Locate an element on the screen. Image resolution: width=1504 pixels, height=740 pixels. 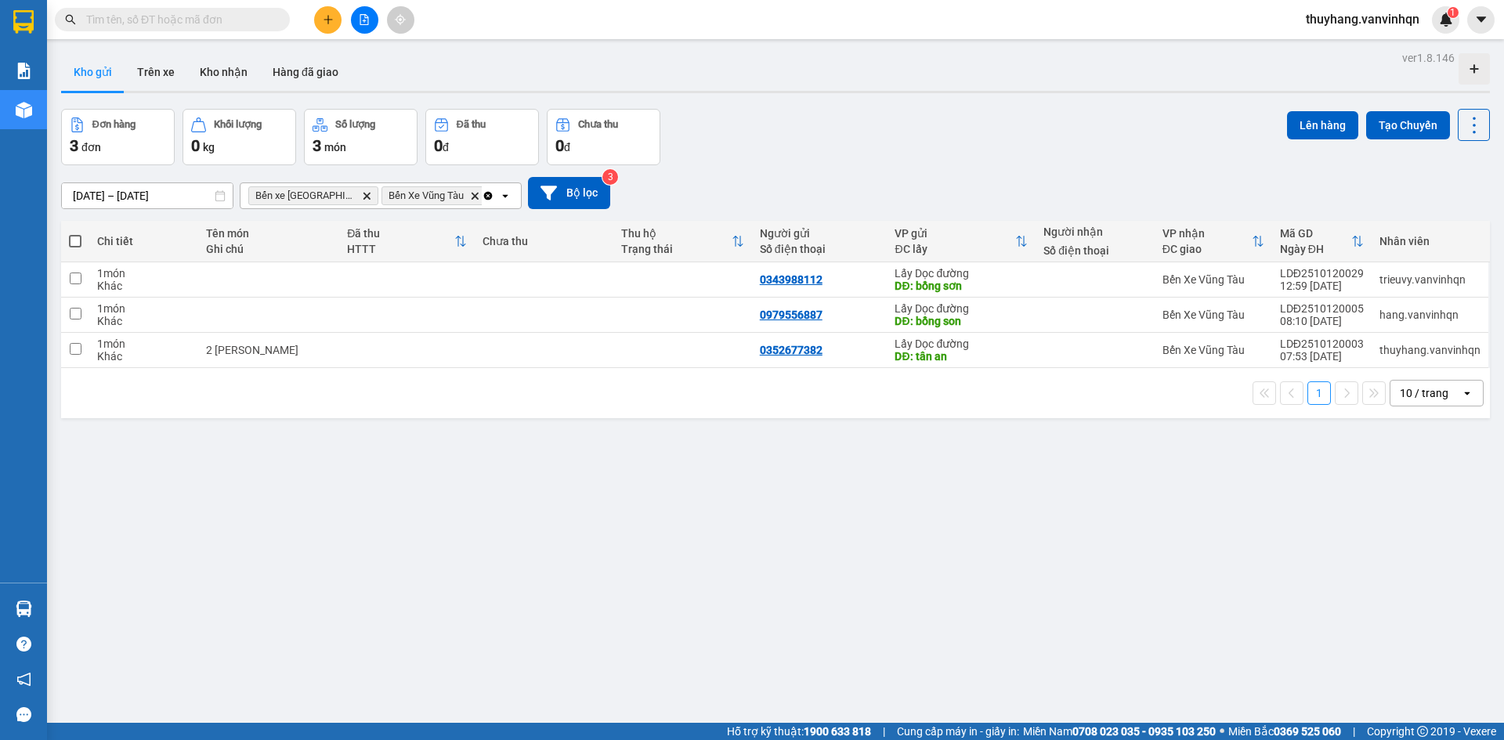
button: Tạo Chuyến is located at coordinates (1407, 125).